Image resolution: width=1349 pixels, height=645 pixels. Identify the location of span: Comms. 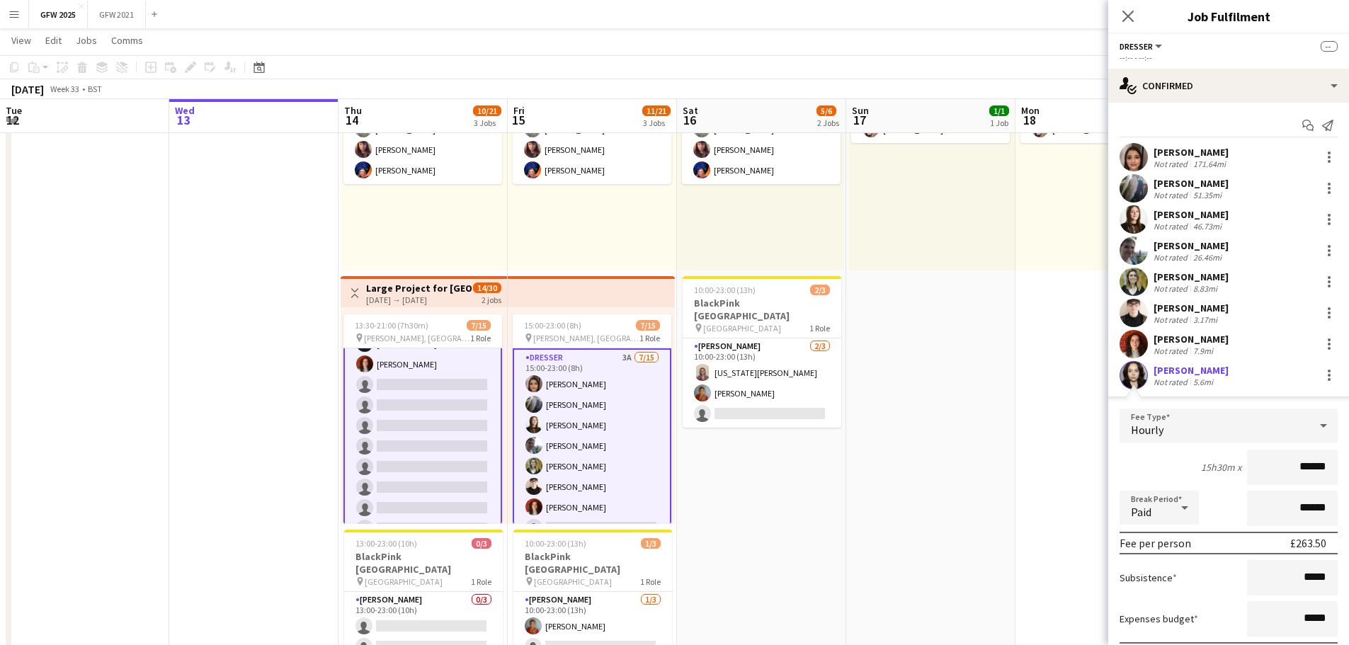
(127, 40).